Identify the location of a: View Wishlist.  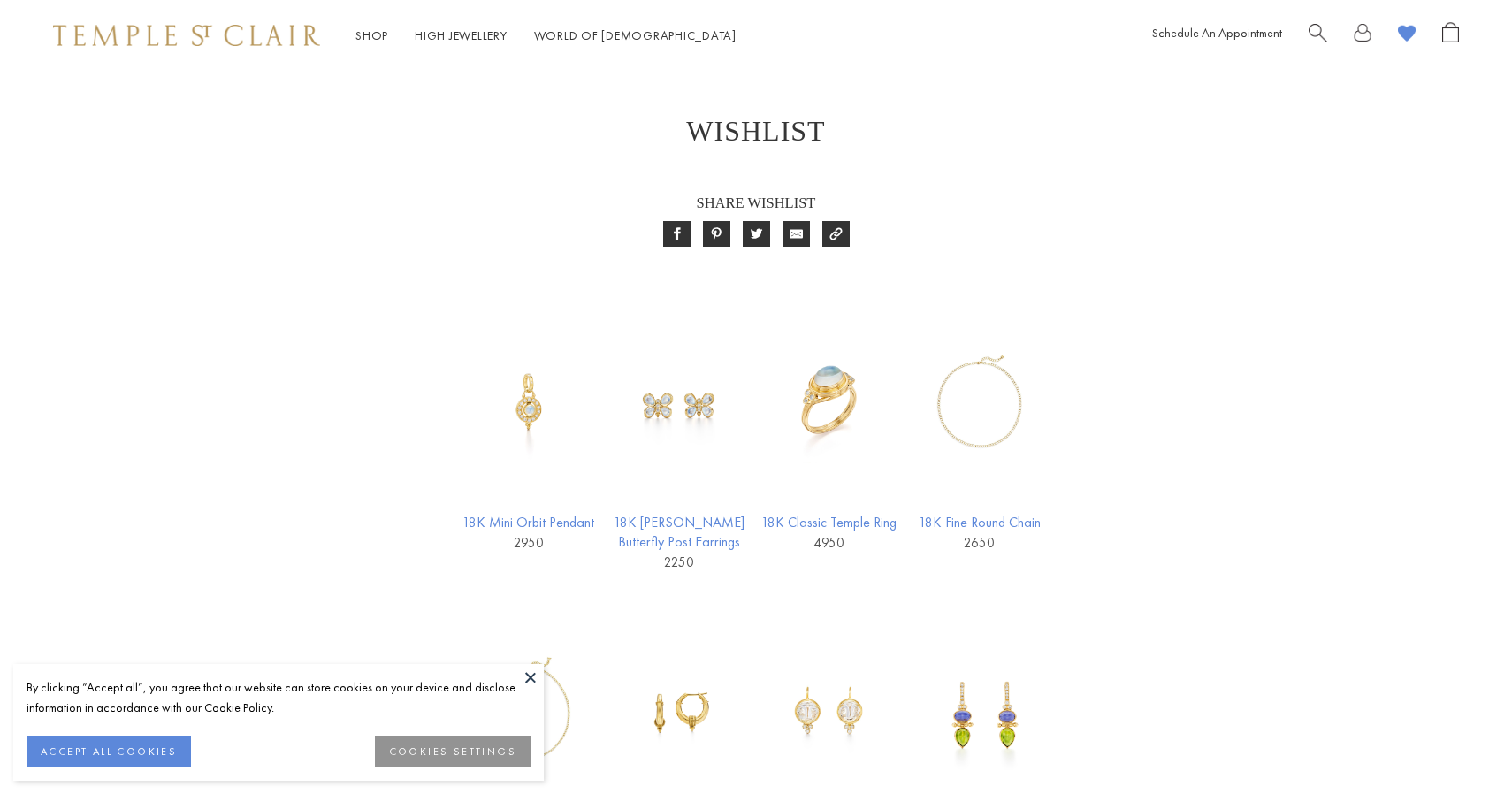
(1407, 35).